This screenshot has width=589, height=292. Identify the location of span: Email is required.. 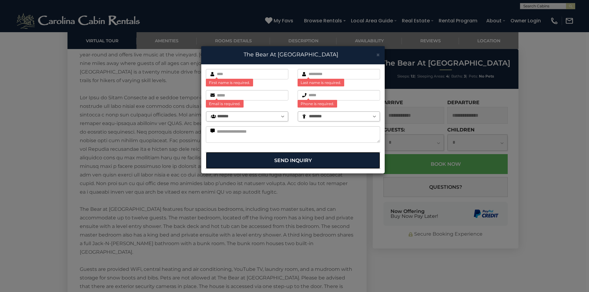
(224, 104).